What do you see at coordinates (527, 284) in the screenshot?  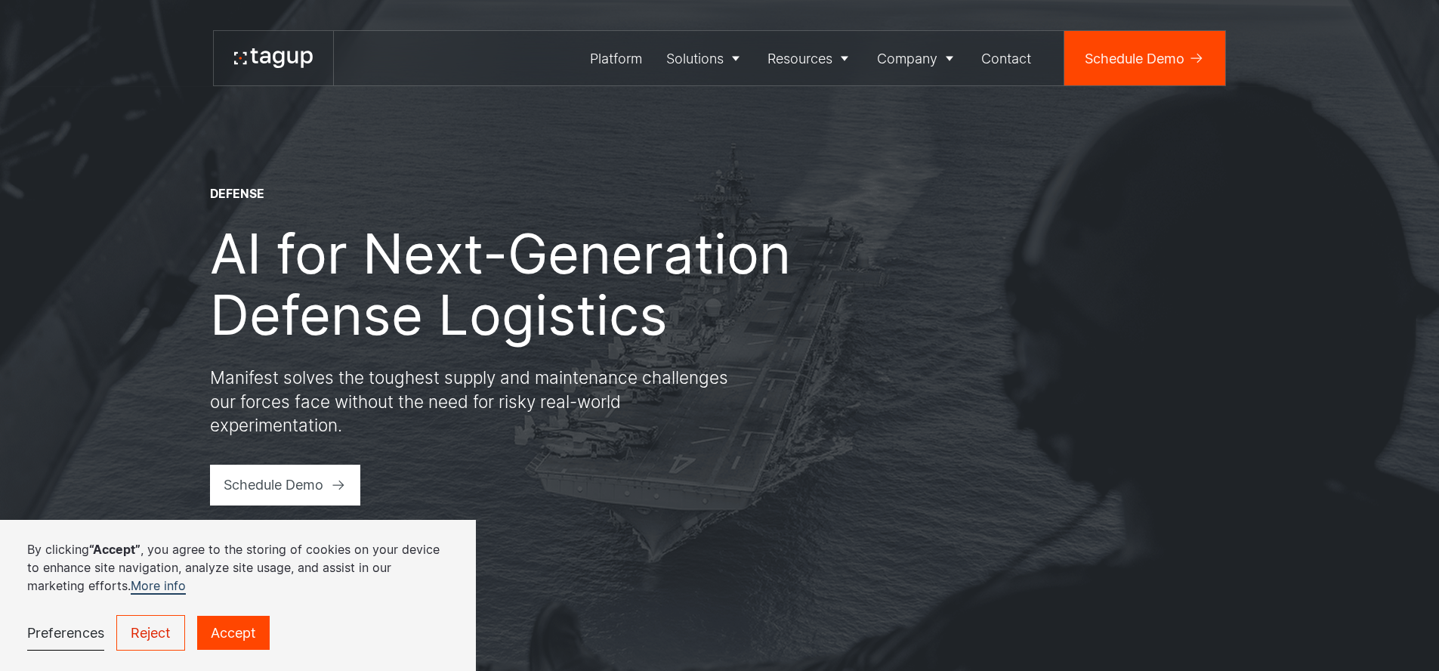 I see `h1: AI for Next-Generation Defense Logistics` at bounding box center [527, 284].